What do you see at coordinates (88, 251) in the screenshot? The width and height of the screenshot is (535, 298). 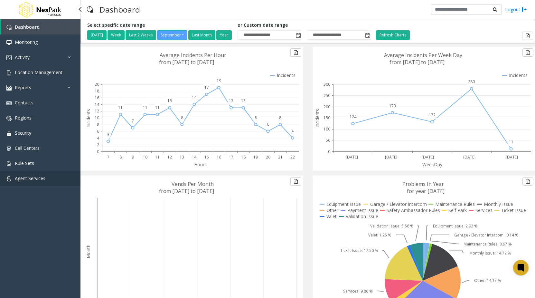 I see `text: Month` at bounding box center [88, 251].